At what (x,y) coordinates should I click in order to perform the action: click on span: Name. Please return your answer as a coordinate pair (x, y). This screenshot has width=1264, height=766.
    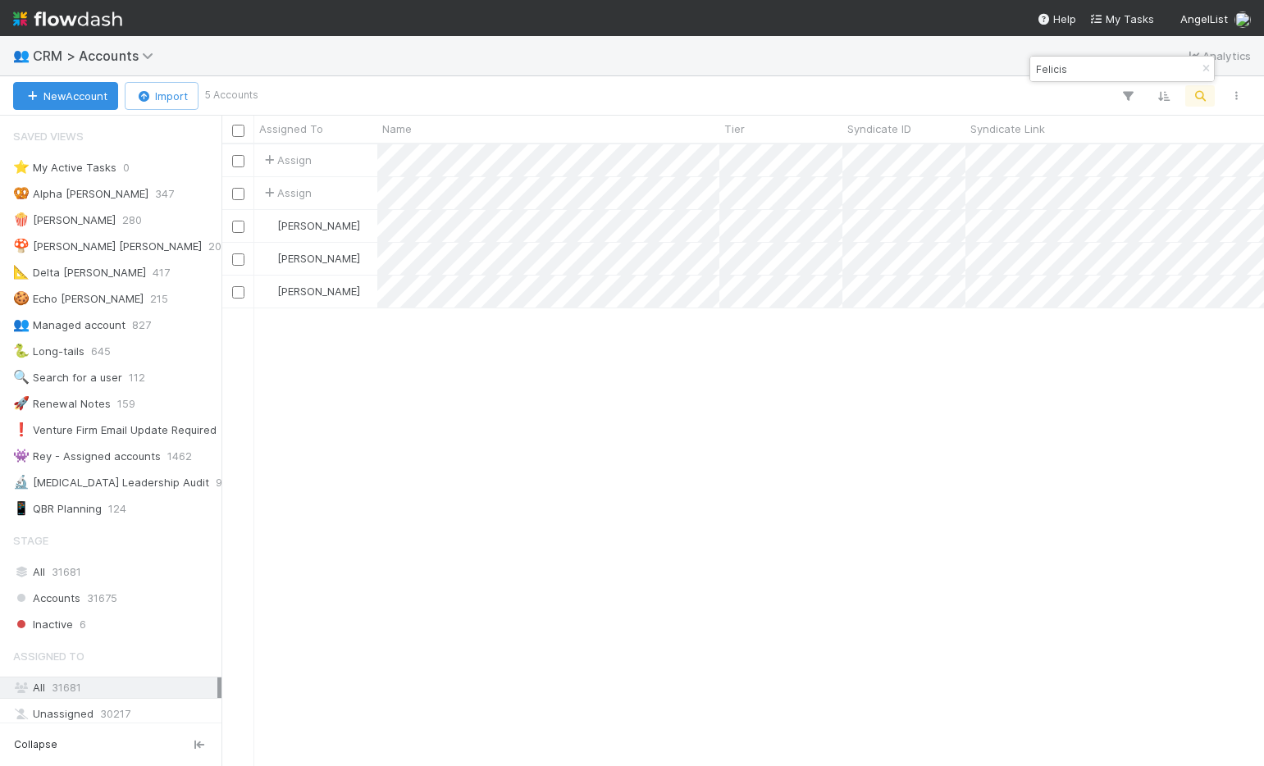
    Looking at the image, I should click on (397, 129).